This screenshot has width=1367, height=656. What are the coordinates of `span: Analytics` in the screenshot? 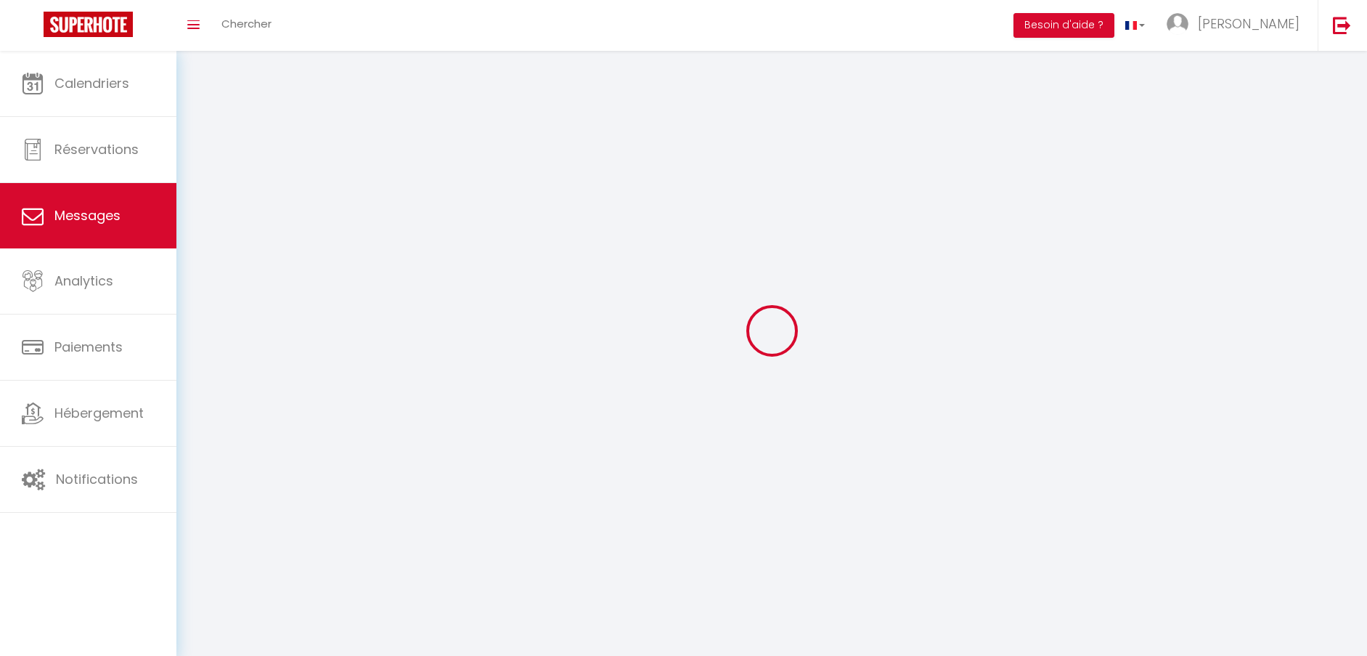 It's located at (83, 280).